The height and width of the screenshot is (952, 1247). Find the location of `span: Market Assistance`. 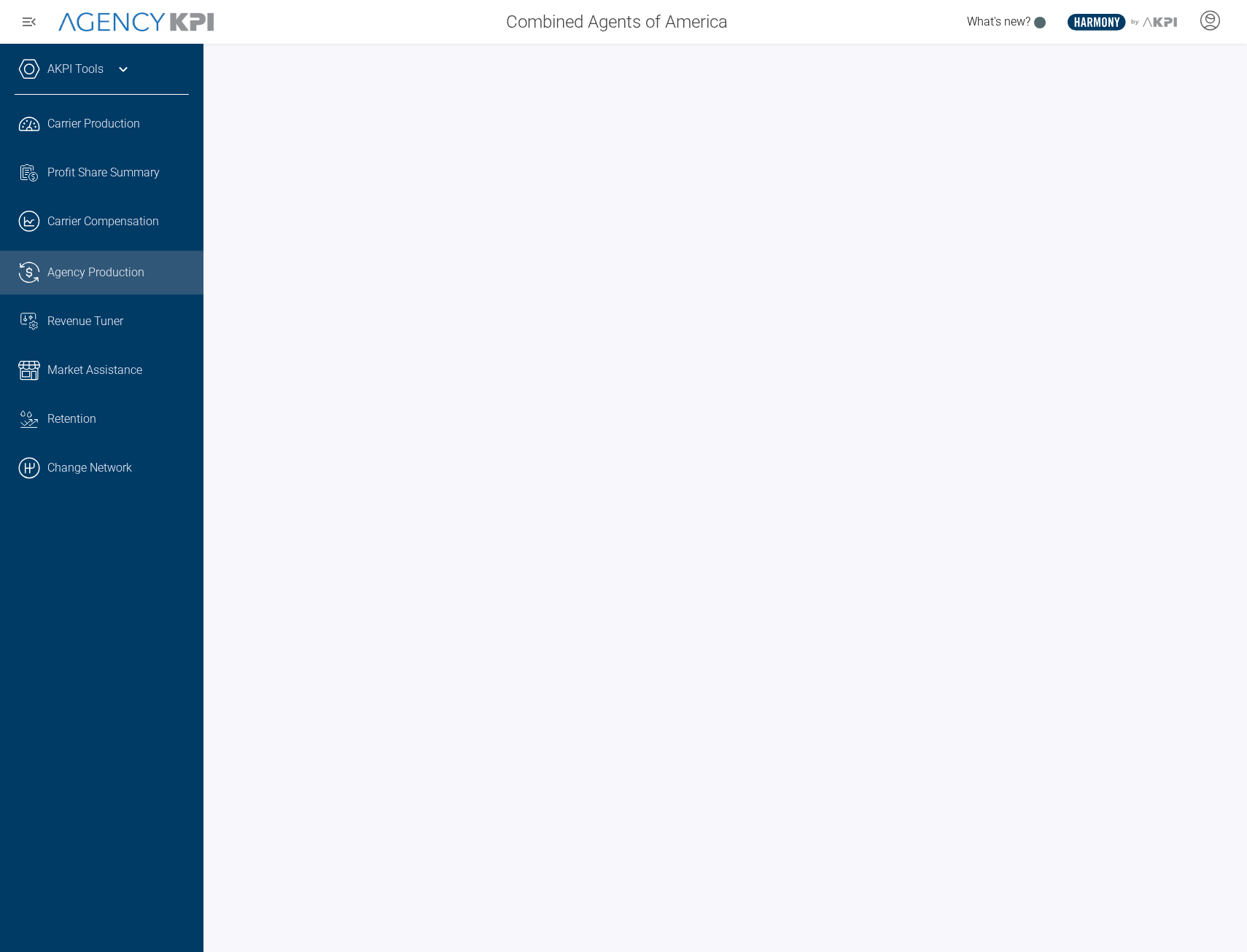

span: Market Assistance is located at coordinates (95, 371).